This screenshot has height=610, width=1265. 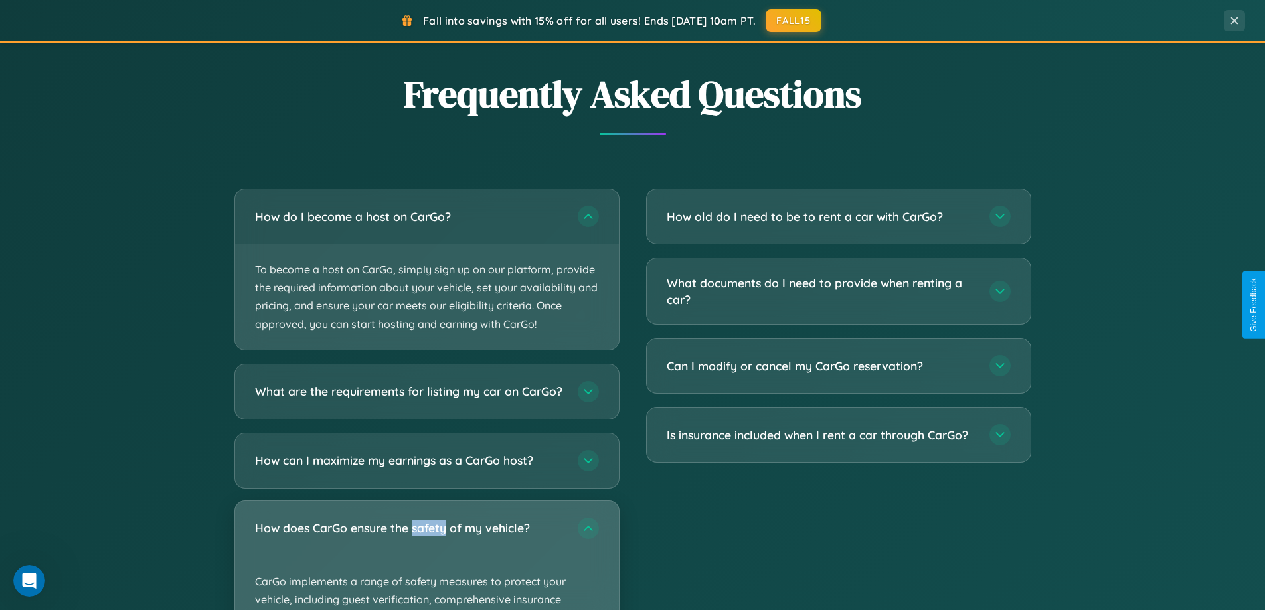 What do you see at coordinates (410, 216) in the screenshot?
I see `h3: How do I become a host on CarGo?` at bounding box center [410, 216].